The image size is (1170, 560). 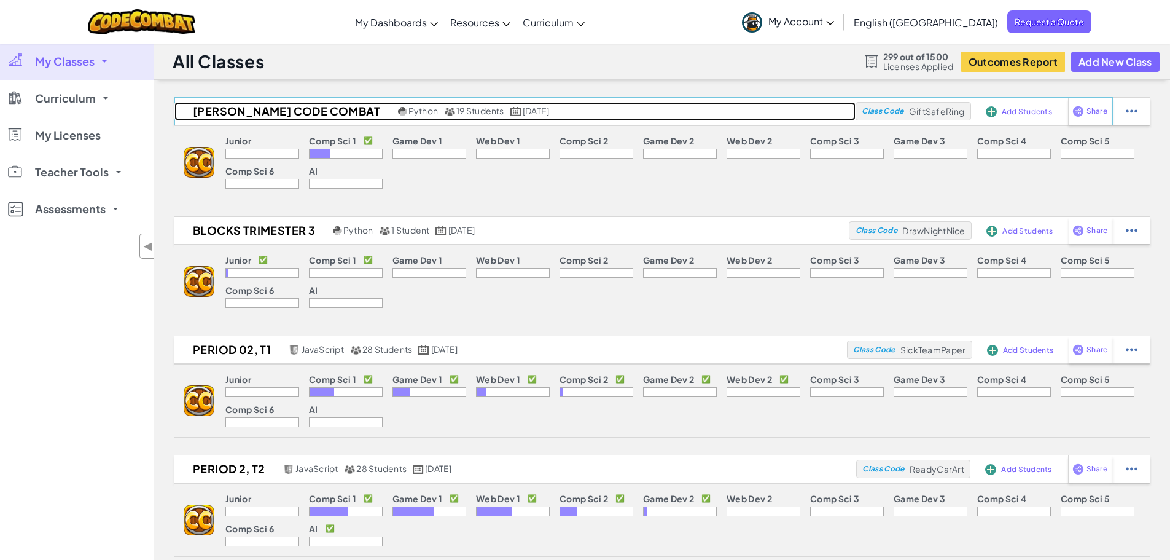 I want to click on span: SickTeamPaper, so click(x=933, y=349).